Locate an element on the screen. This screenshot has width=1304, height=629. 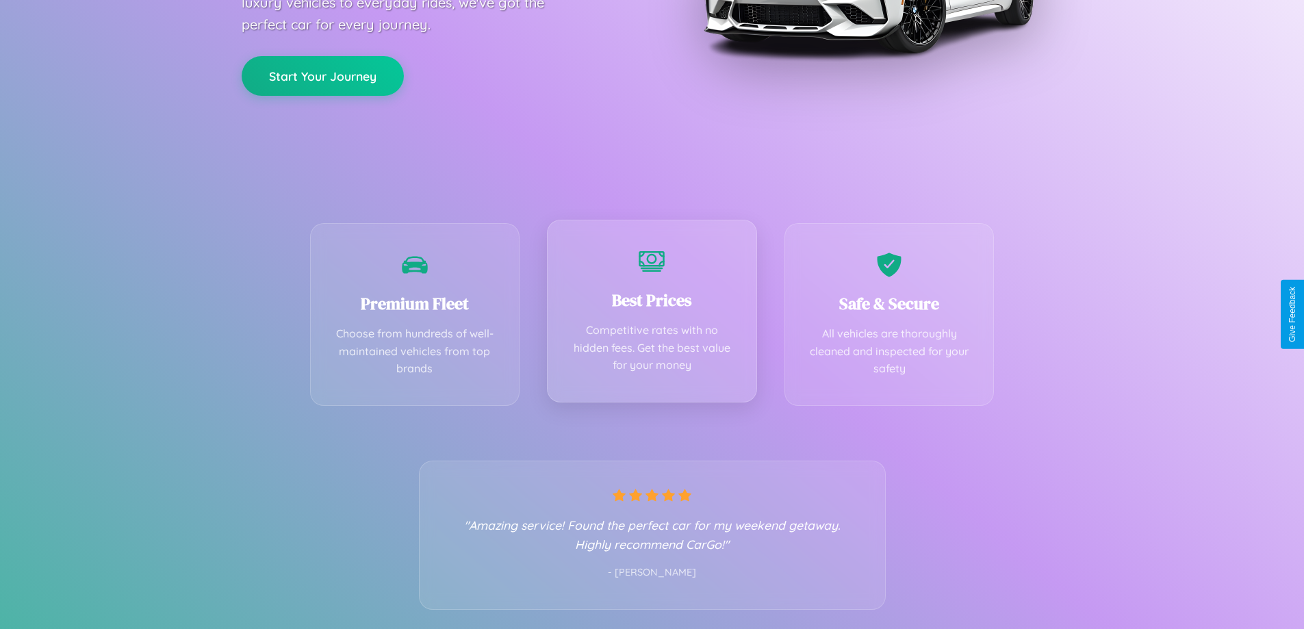
button: Start Your Journey is located at coordinates (322, 76).